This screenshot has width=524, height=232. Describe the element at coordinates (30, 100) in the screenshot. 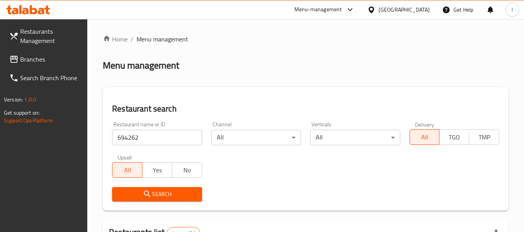

I see `span: 1.0.0` at that location.